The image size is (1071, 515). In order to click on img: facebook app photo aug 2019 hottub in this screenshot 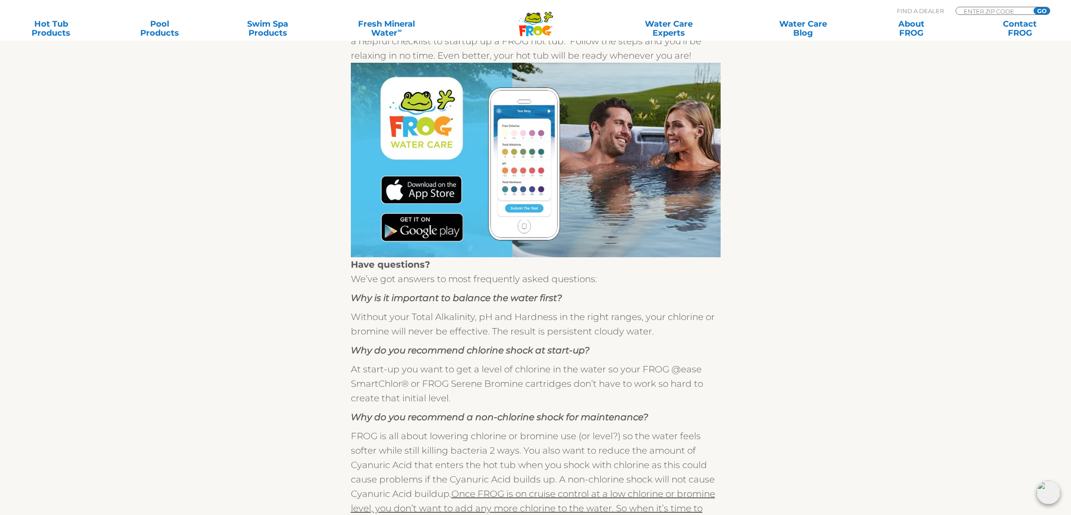, I will do `click(536, 160)`.